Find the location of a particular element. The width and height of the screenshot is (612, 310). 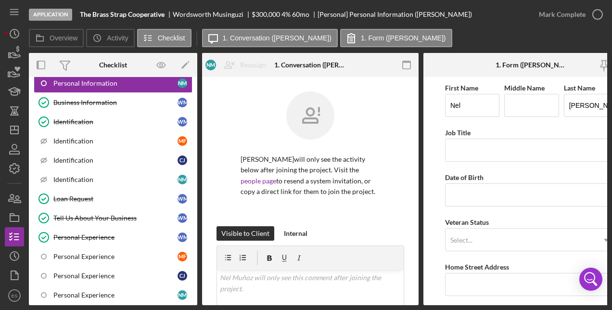

label: Checklist is located at coordinates (171, 38).